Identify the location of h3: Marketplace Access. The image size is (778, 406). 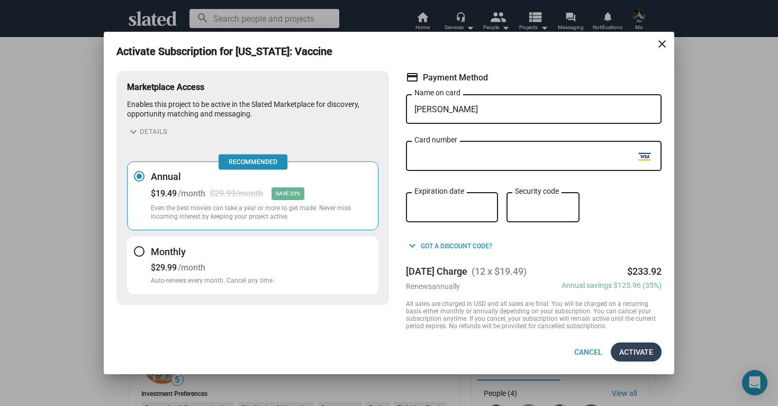
(252, 87).